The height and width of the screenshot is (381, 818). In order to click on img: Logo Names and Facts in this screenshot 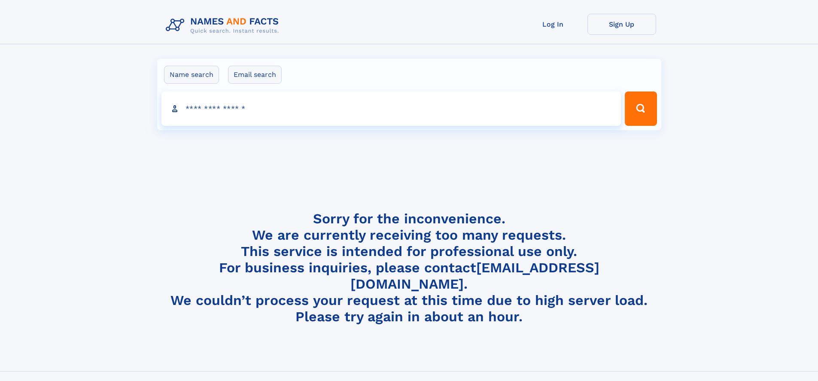, I will do `click(224, 25)`.